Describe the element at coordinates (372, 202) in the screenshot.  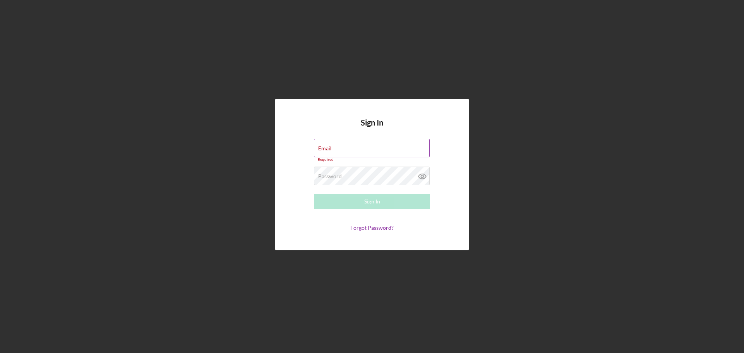
I see `button: Sign In` at that location.